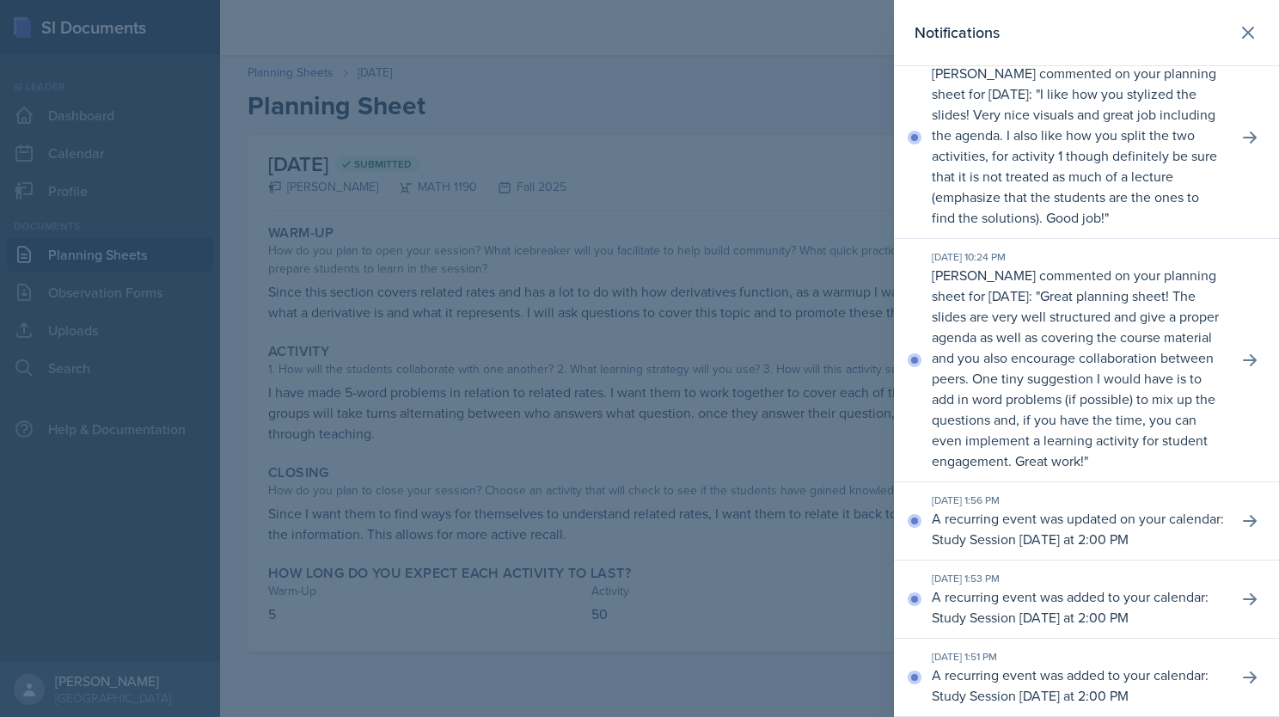 This screenshot has width=1279, height=717. I want to click on h2: Notifications, so click(956, 33).